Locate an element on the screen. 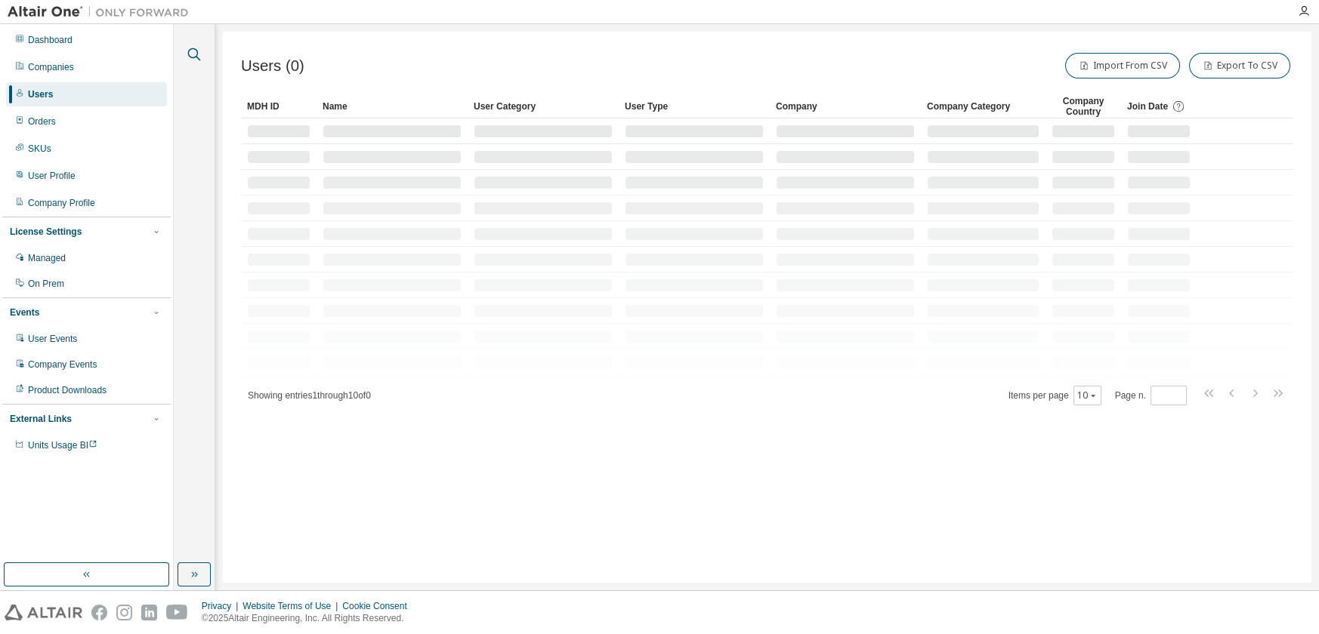  button: Export To CSV is located at coordinates (1239, 66).